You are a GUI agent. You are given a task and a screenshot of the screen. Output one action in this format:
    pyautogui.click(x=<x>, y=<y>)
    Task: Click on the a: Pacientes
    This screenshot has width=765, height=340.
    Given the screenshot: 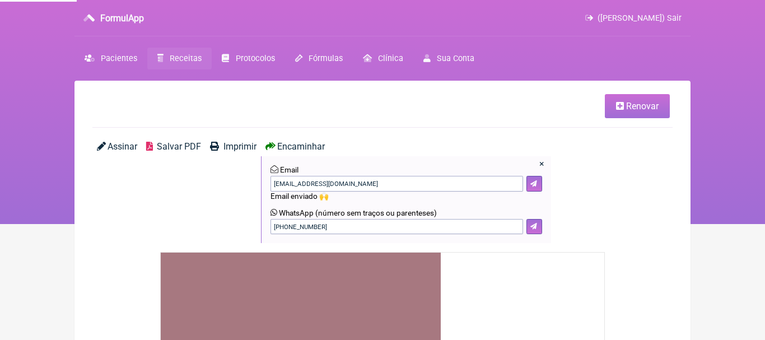 What is the action you would take?
    pyautogui.click(x=111, y=58)
    